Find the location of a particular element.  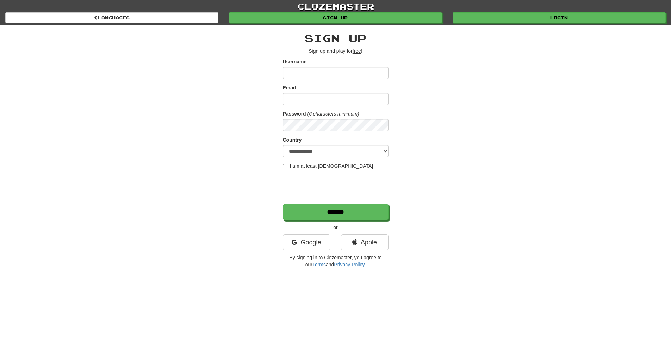

a: Terms is located at coordinates (319, 264).